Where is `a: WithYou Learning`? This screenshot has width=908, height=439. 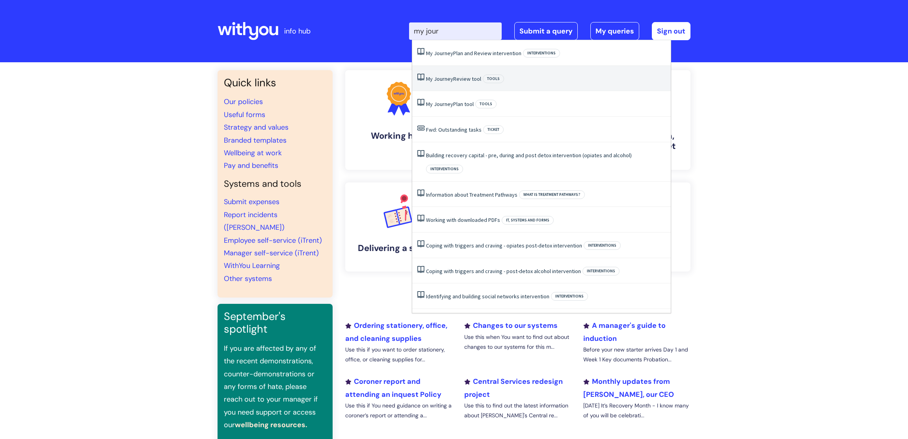 a: WithYou Learning is located at coordinates (252, 266).